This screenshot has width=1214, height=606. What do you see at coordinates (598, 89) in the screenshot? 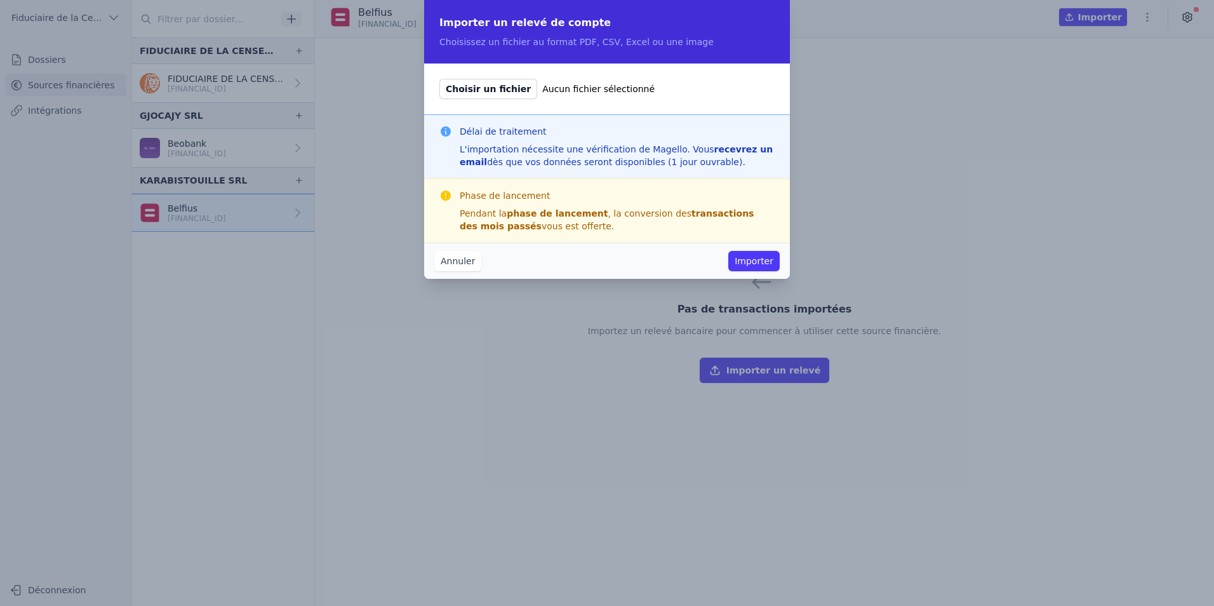
I see `span: Aucun fichier sélectionné` at bounding box center [598, 89].